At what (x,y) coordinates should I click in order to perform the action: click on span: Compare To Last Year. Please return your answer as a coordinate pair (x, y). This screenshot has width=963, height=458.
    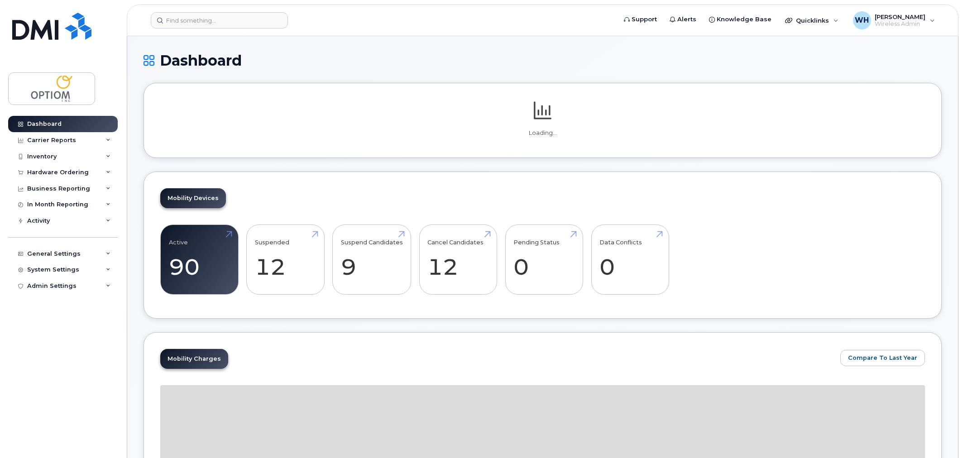
    Looking at the image, I should click on (883, 358).